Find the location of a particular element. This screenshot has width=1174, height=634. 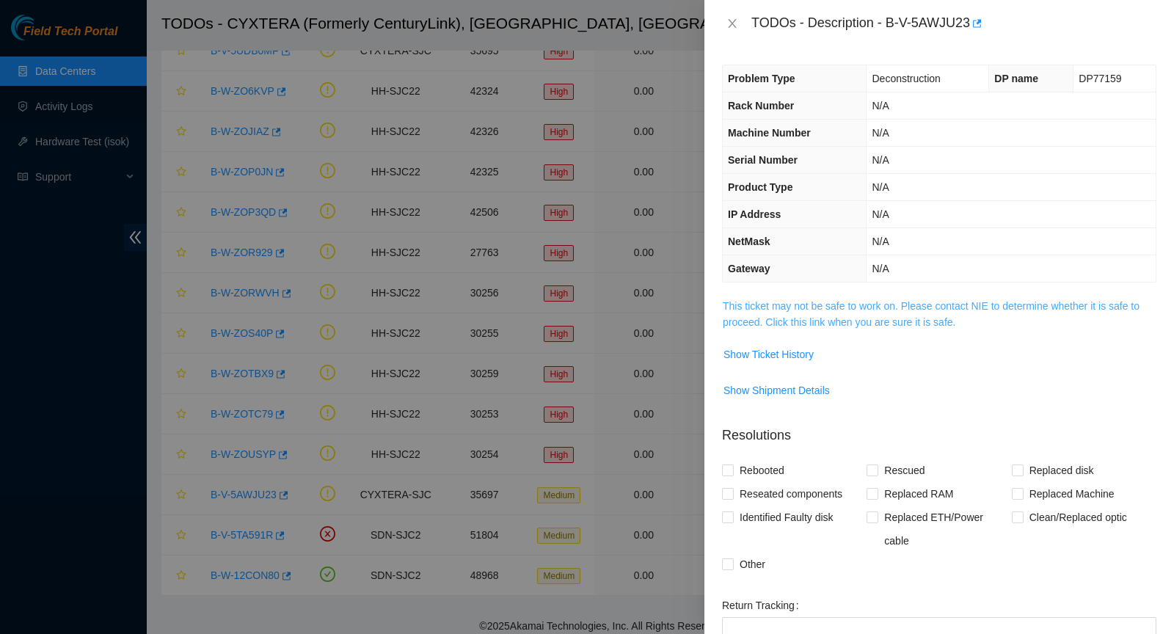

div: TODOs - Description - B-V-5AWJU23 is located at coordinates (954, 23).